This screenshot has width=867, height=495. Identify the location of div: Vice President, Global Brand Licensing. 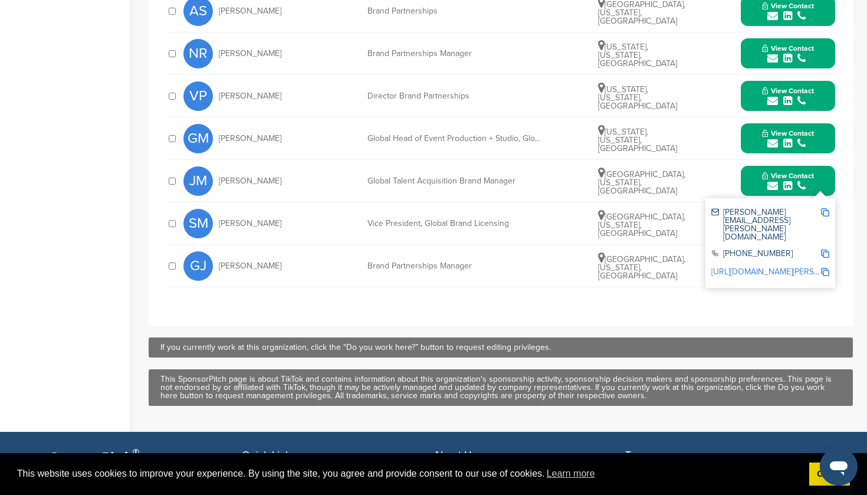
(456, 224).